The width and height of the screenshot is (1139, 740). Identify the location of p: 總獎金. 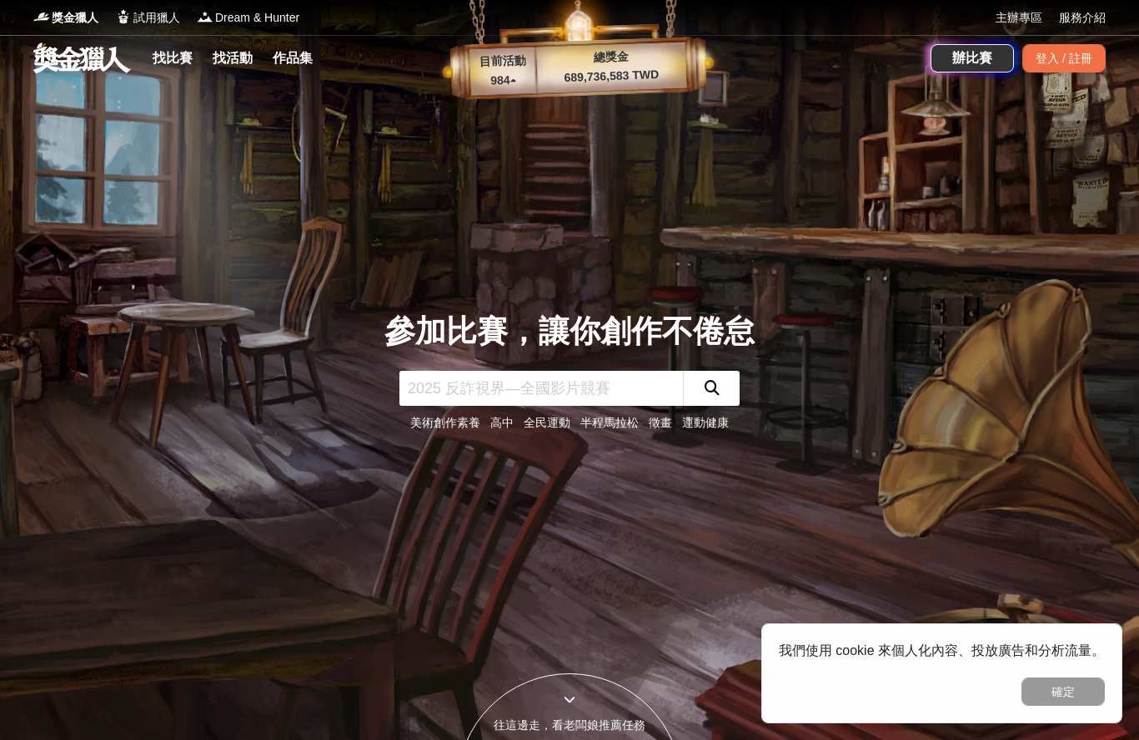
(610, 57).